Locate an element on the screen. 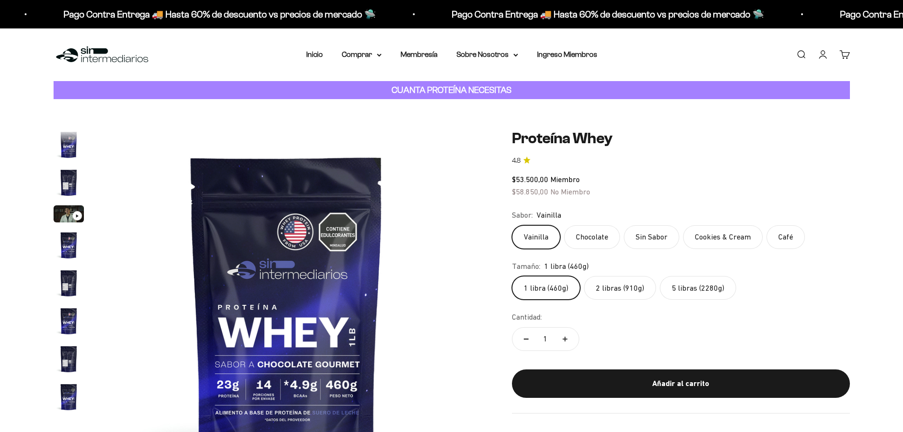 This screenshot has width=903, height=432. button: Ir al artículo 3 is located at coordinates (69, 215).